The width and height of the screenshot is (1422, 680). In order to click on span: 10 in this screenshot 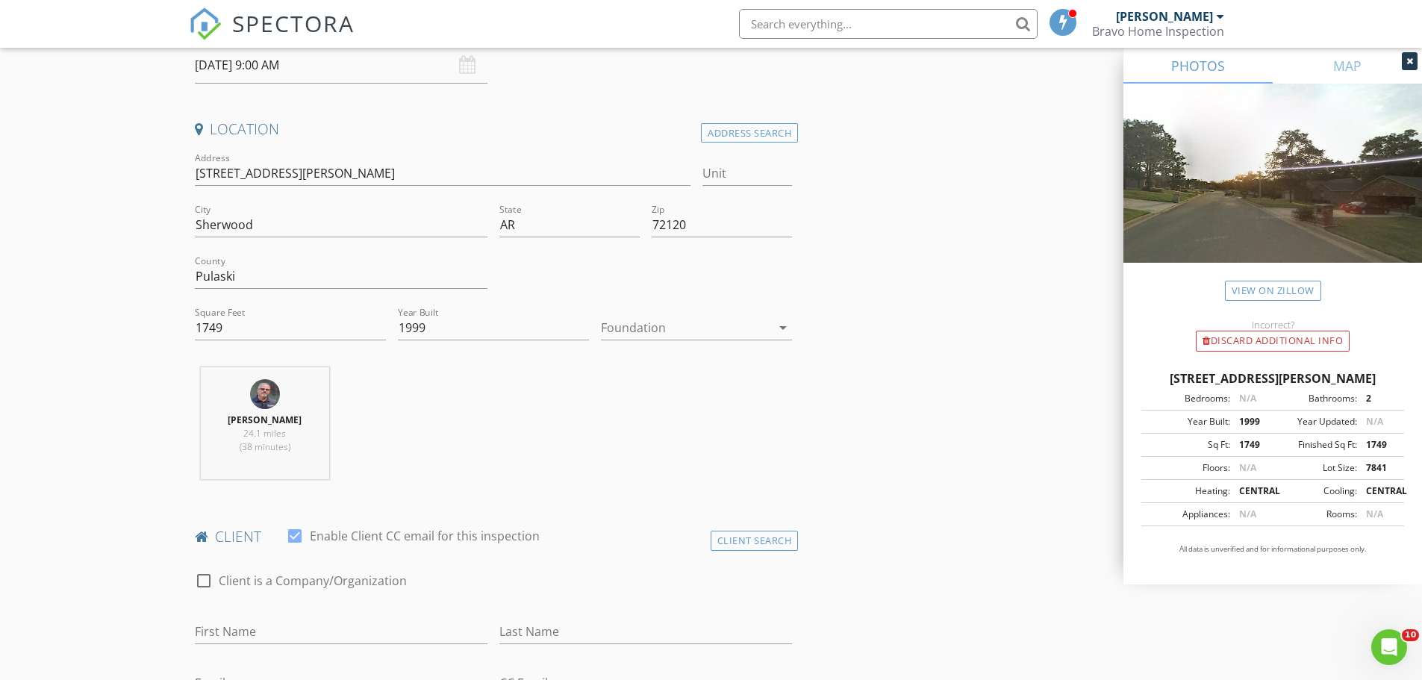, I will do `click(1410, 635)`.